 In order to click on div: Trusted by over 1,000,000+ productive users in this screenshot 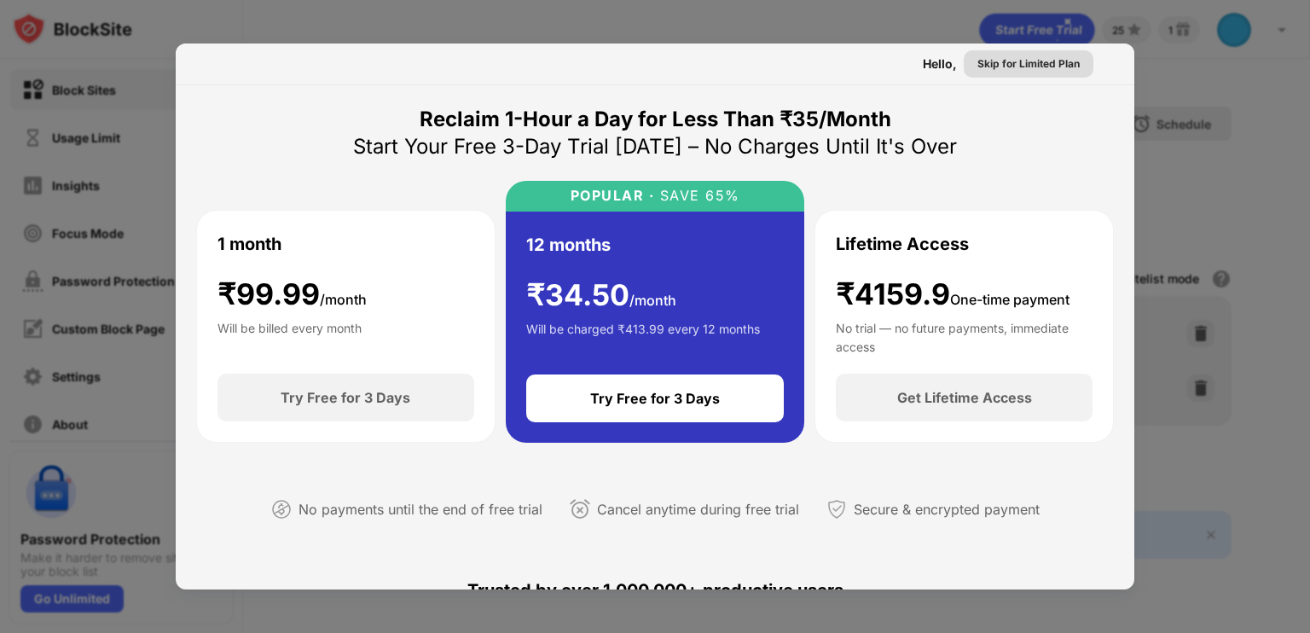, I will do `click(655, 590)`.